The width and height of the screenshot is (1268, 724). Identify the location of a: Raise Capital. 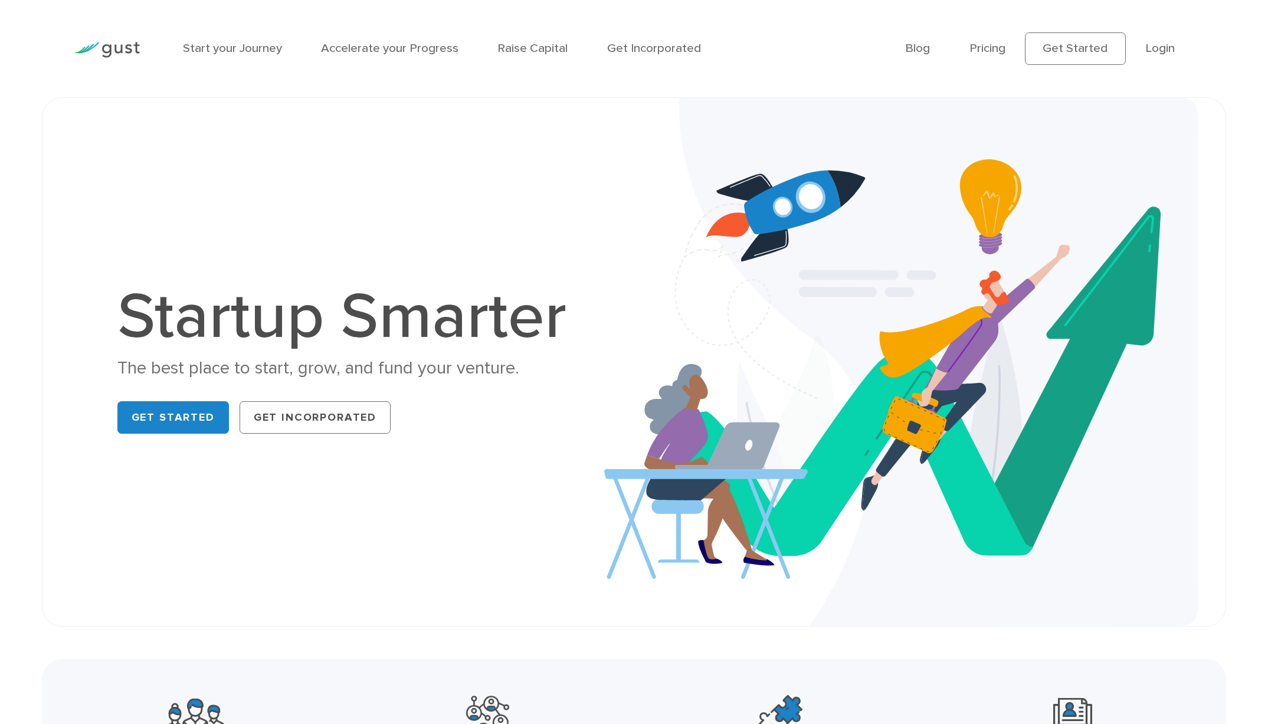
(532, 48).